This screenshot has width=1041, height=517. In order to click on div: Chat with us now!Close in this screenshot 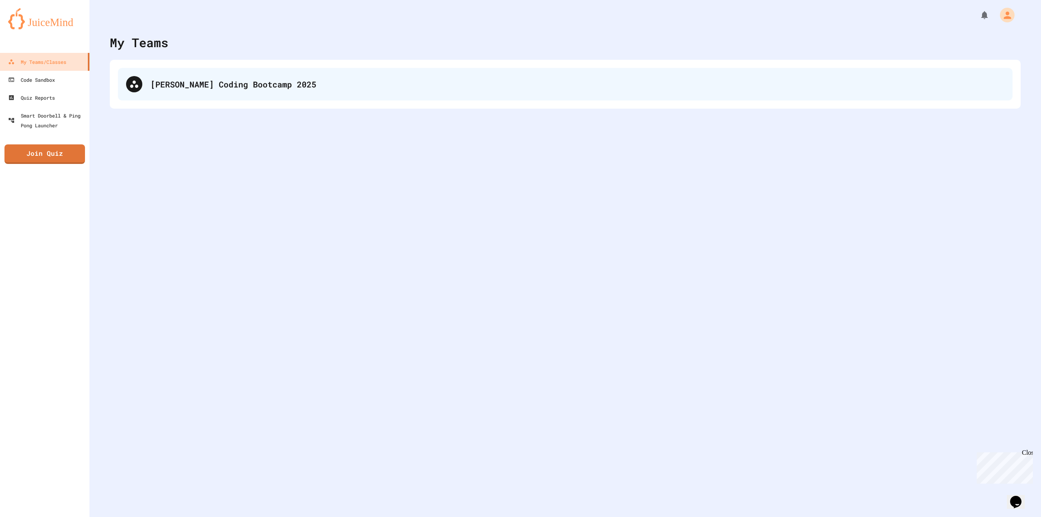, I will do `click(30, 27)`.